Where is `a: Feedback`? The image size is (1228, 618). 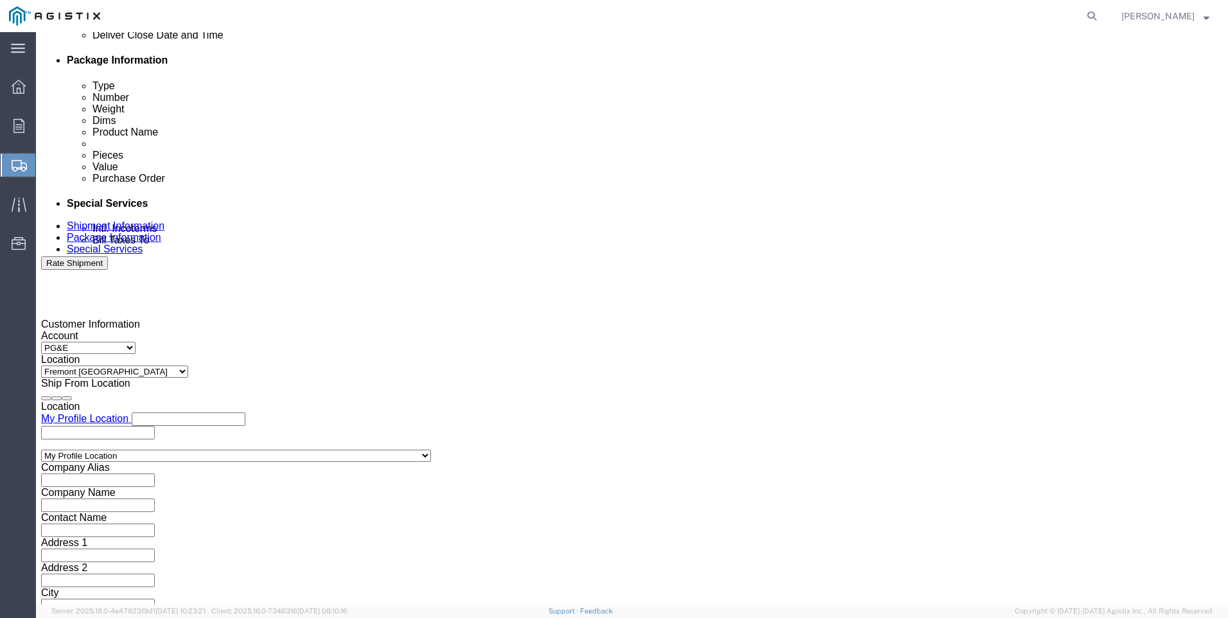 a: Feedback is located at coordinates (596, 611).